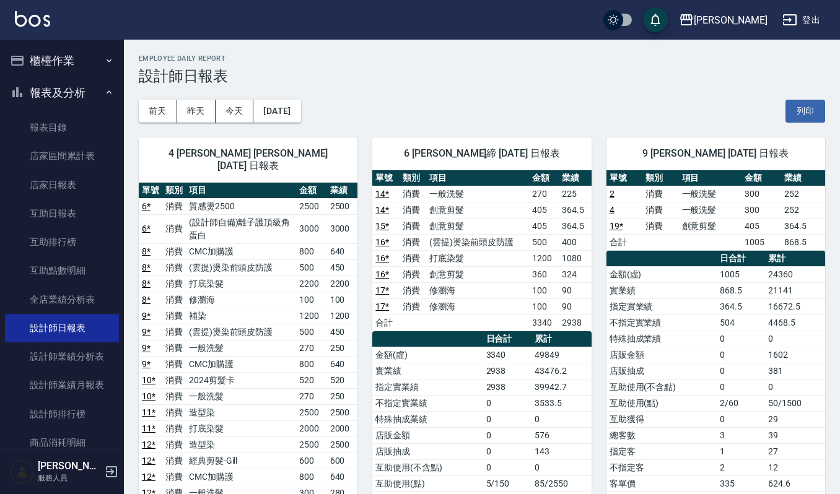 The image size is (840, 494). What do you see at coordinates (661, 355) in the screenshot?
I see `td: 店販金額` at bounding box center [661, 355].